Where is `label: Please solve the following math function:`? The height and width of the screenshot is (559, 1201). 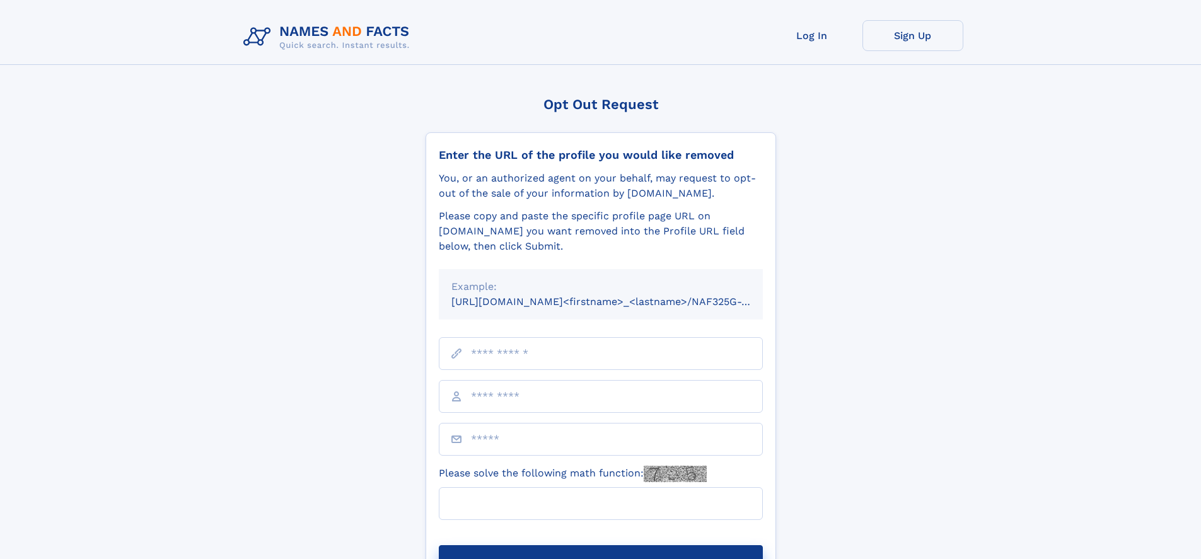
label: Please solve the following math function: is located at coordinates (572, 474).